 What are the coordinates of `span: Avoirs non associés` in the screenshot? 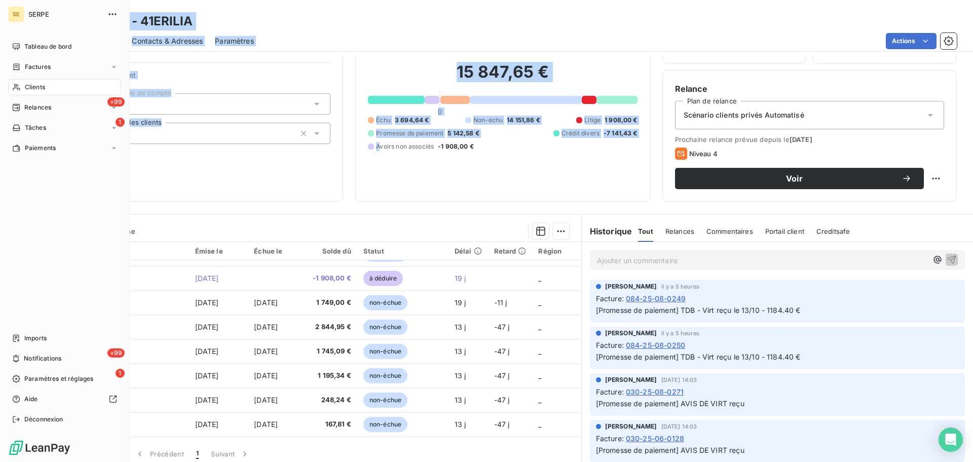 It's located at (405, 146).